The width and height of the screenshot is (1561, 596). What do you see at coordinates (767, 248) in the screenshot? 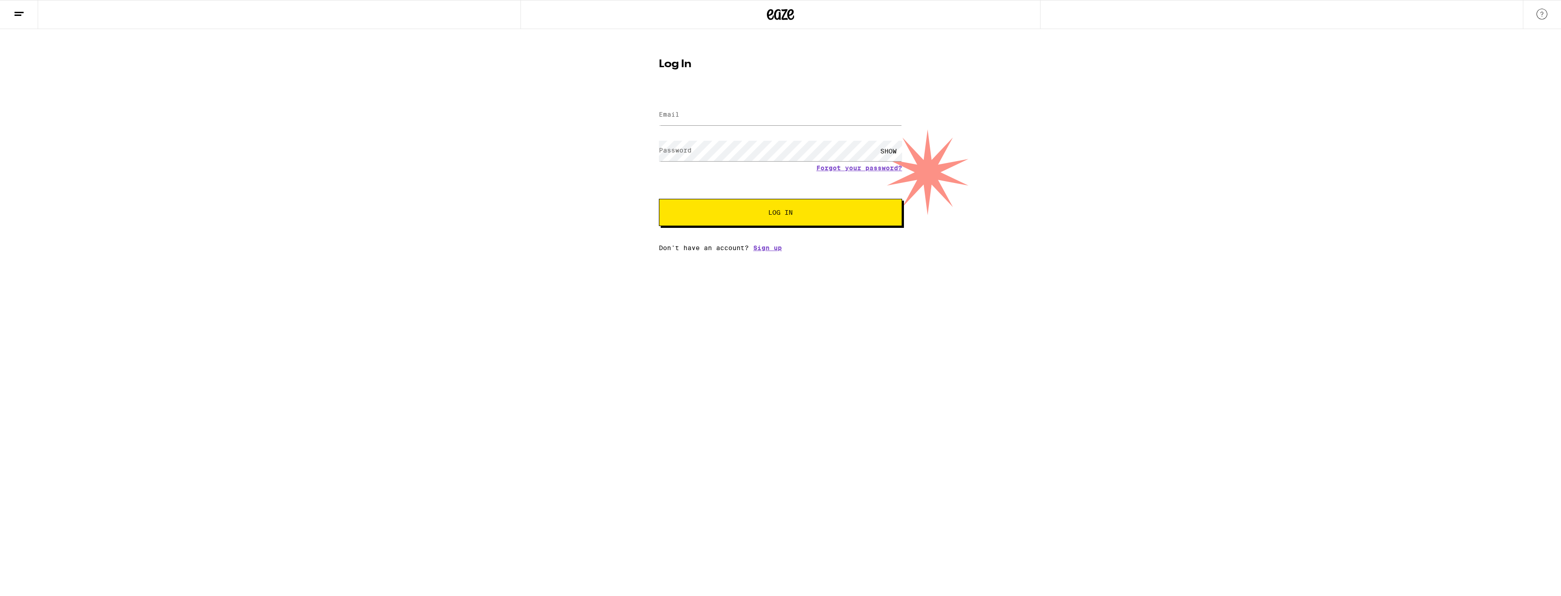
I see `a: Sign up` at bounding box center [767, 248].